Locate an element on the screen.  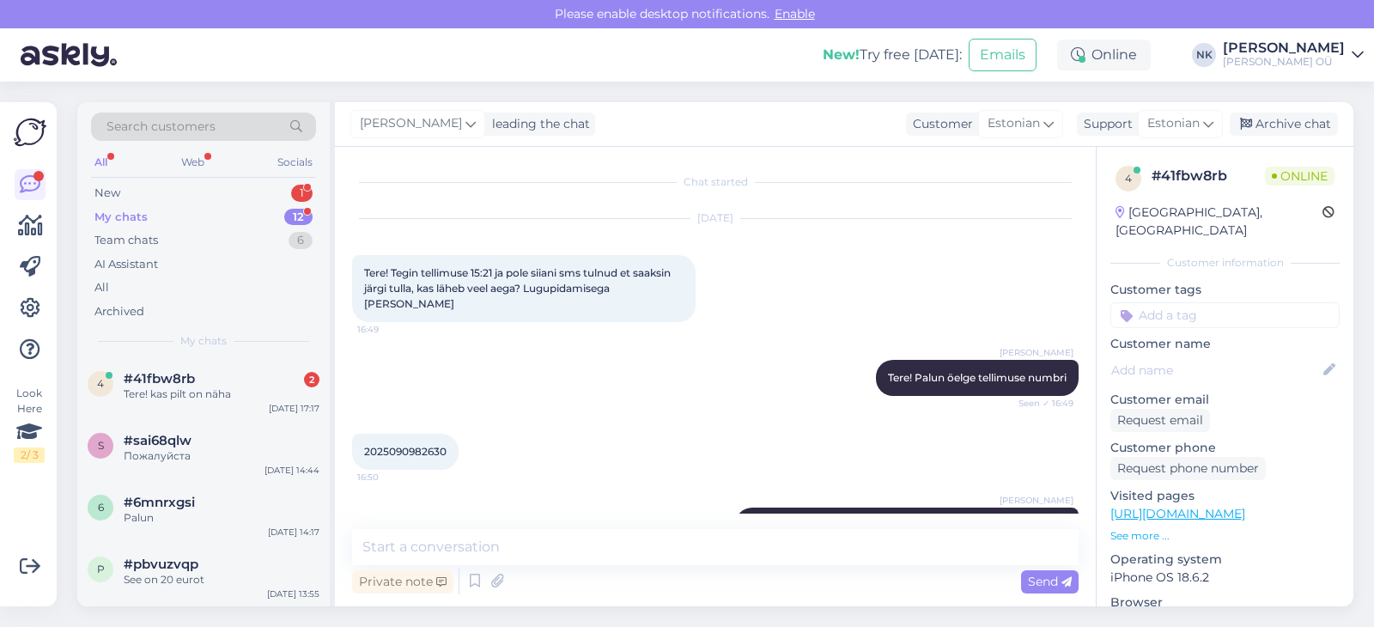
div: Archive chat is located at coordinates (1284, 124).